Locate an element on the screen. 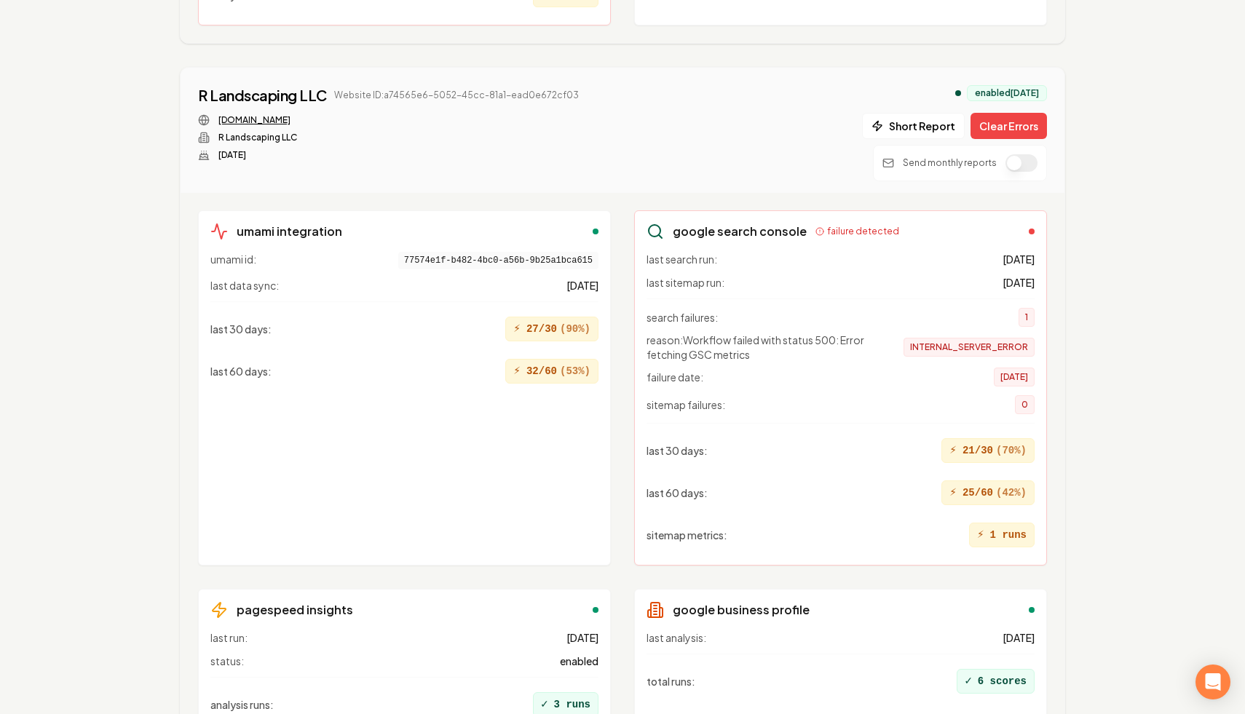 The image size is (1245, 714). span: last search run: is located at coordinates (681, 259).